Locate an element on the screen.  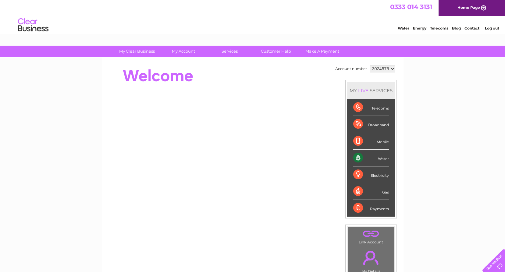
div: Electricity is located at coordinates (371, 175).